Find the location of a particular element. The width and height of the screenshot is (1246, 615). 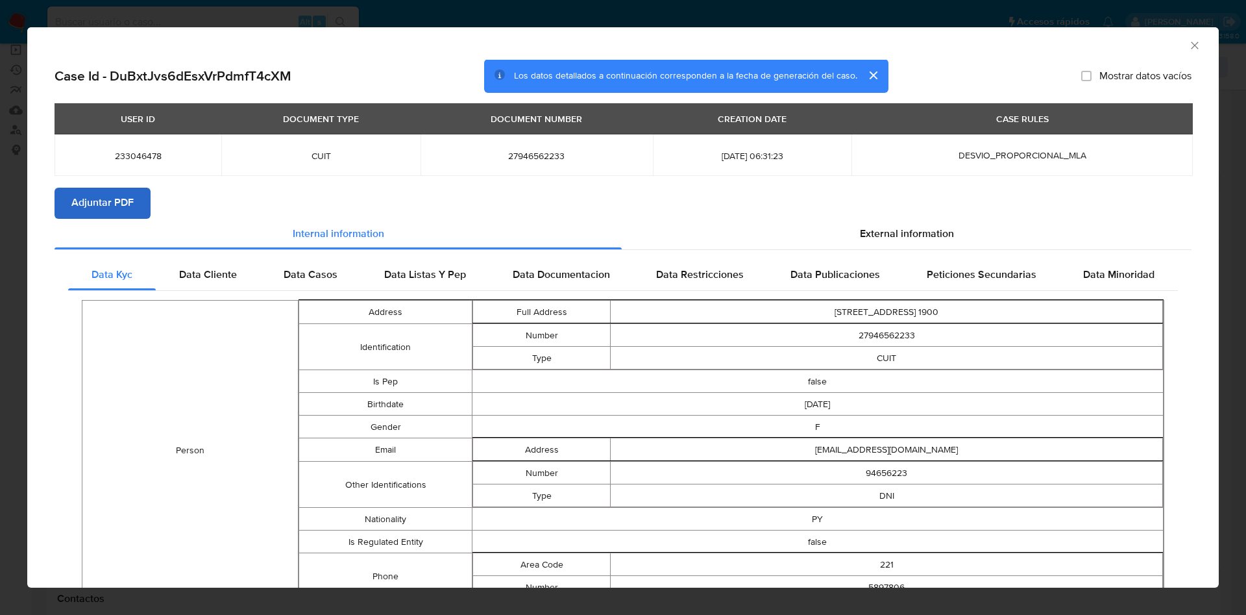

span: Data Documentacion is located at coordinates (562, 275).